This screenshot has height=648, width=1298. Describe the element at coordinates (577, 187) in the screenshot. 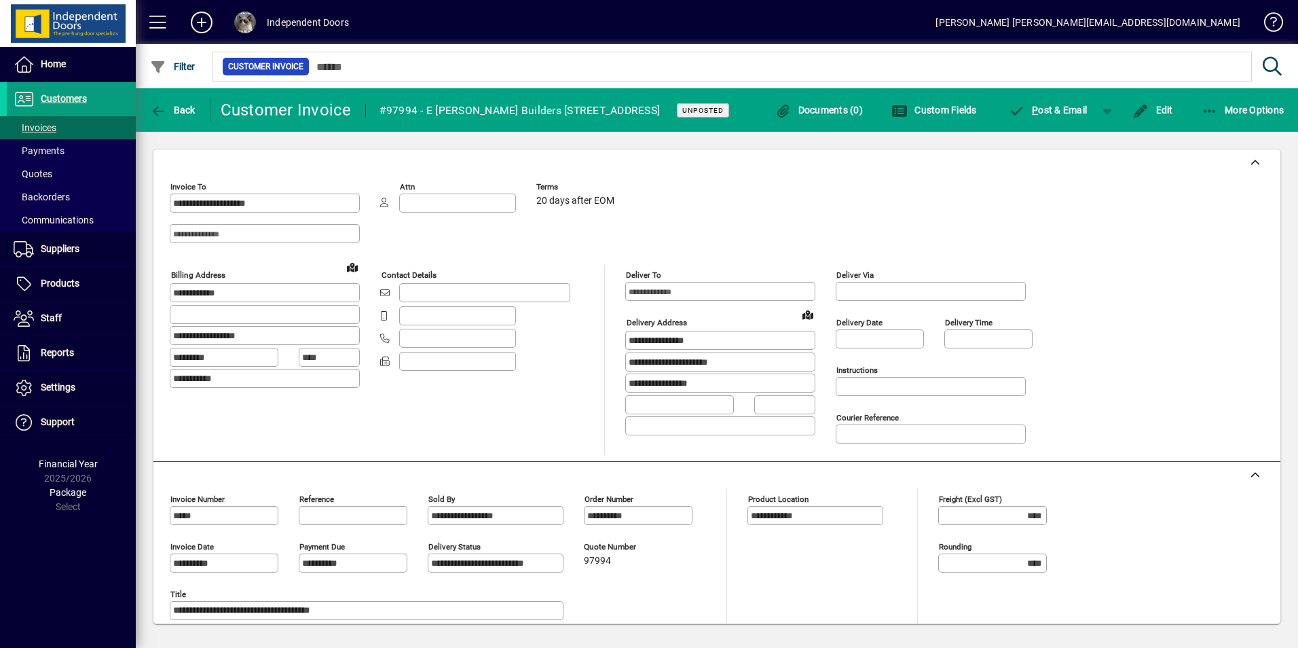

I see `span: Terms` at that location.